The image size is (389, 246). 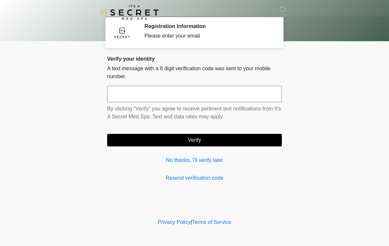 What do you see at coordinates (130, 12) in the screenshot?
I see `img: It's A Secret Med Spa Logo` at bounding box center [130, 12].